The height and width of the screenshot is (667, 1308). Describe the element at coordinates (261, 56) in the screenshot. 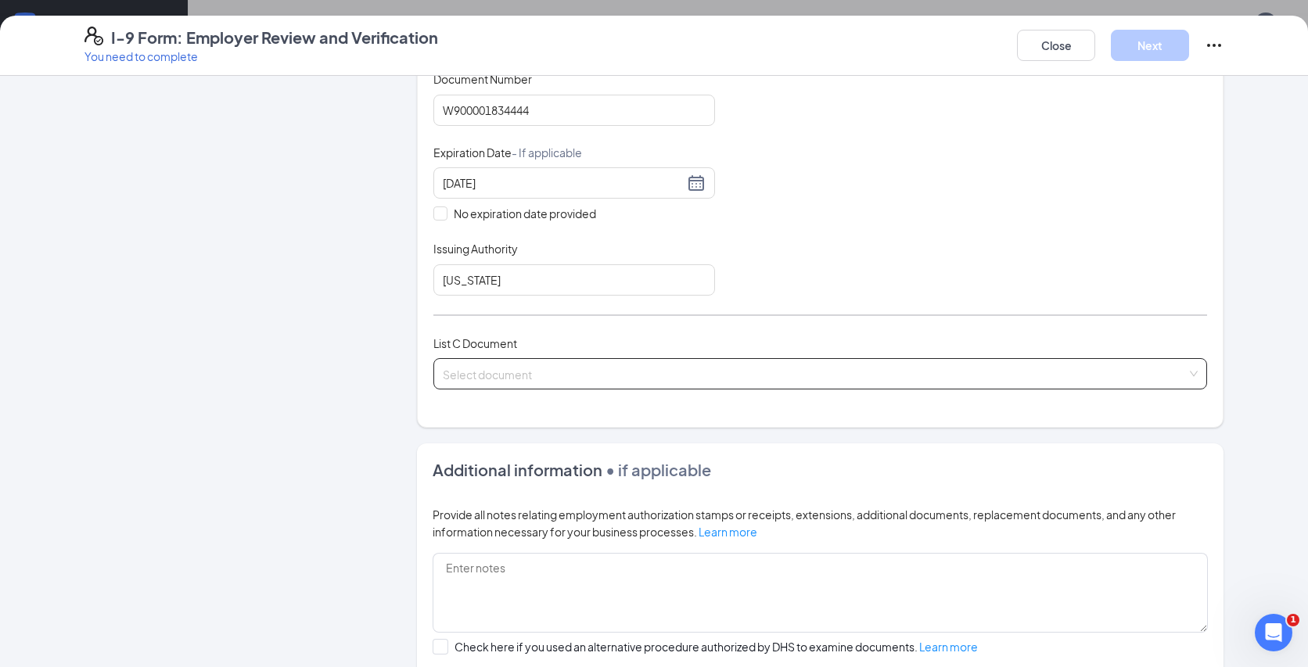

I see `p: You need to complete` at that location.